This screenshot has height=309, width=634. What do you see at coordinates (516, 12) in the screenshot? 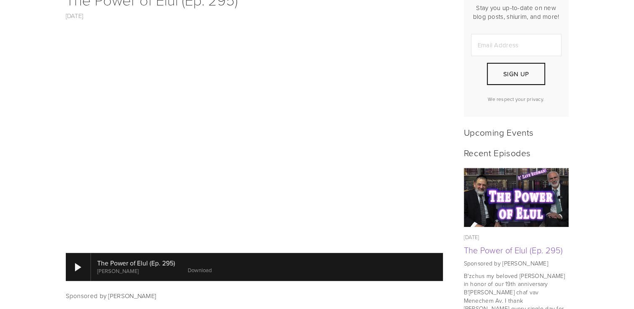
I see `p: Stay you up-to-date on new blog posts, shiurim, and more!` at bounding box center [516, 12].